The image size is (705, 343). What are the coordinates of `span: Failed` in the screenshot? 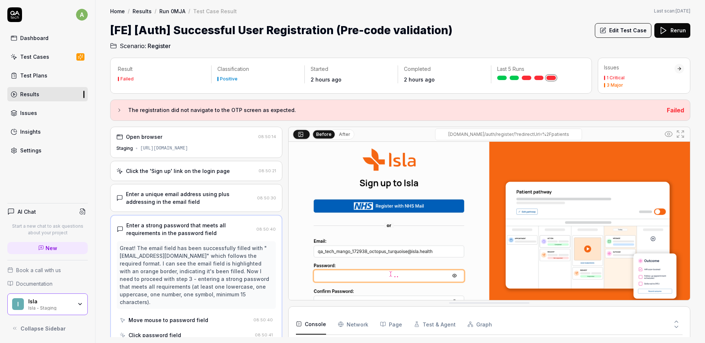 It's located at (675, 110).